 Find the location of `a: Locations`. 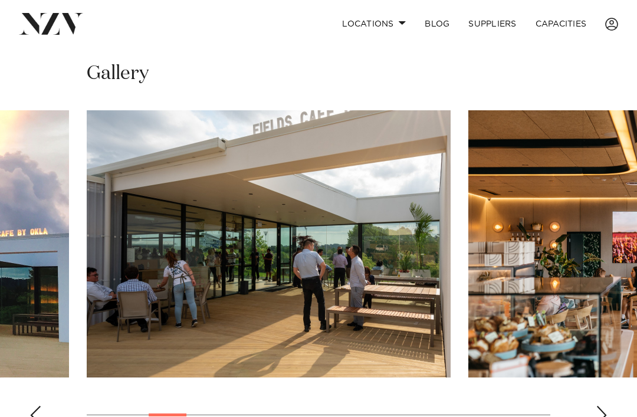

a: Locations is located at coordinates (374, 24).